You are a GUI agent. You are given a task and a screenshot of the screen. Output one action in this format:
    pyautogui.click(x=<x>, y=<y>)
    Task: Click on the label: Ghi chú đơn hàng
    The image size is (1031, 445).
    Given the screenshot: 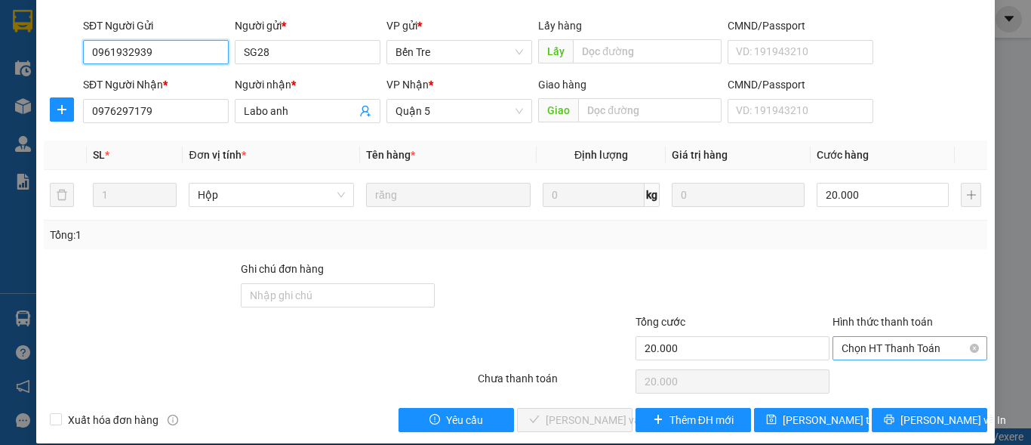 What is the action you would take?
    pyautogui.click(x=282, y=269)
    